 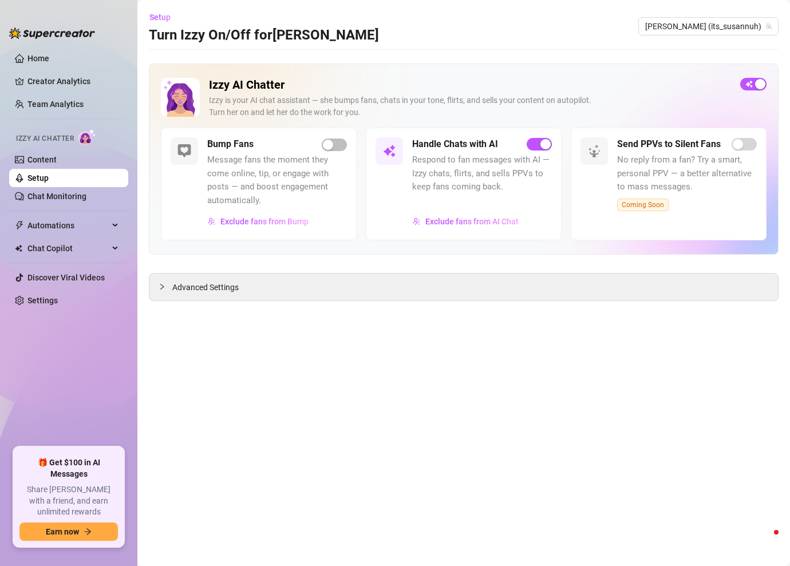 I want to click on button: Exclude fans from Bump, so click(x=258, y=221).